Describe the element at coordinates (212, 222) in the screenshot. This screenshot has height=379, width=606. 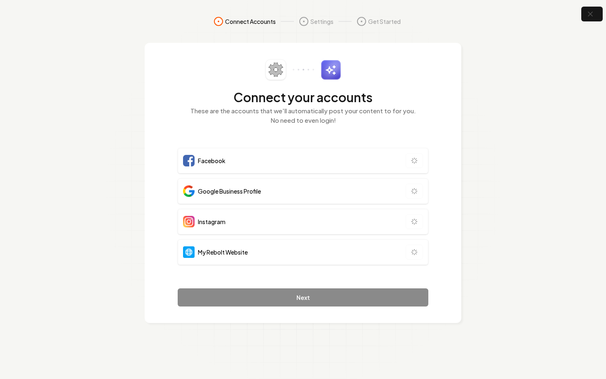
I see `span: Instagram` at that location.